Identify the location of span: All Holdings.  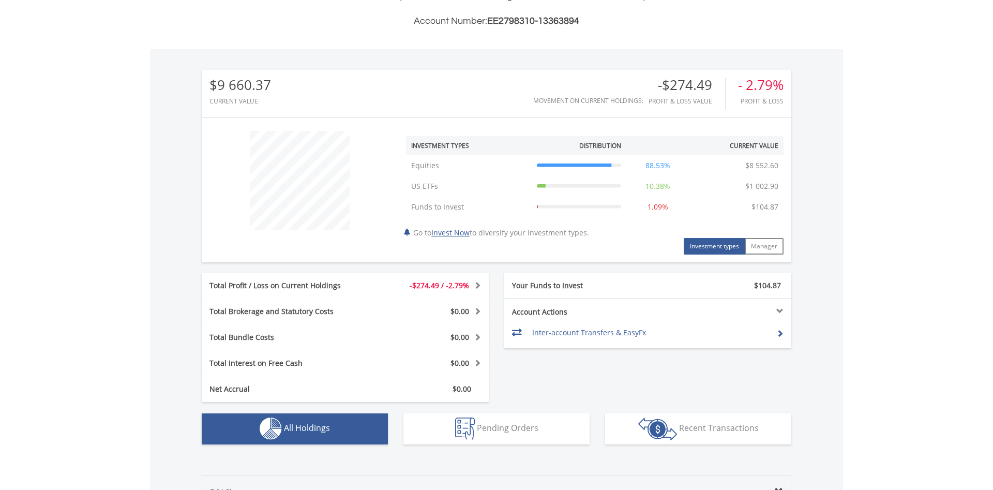
(307, 428).